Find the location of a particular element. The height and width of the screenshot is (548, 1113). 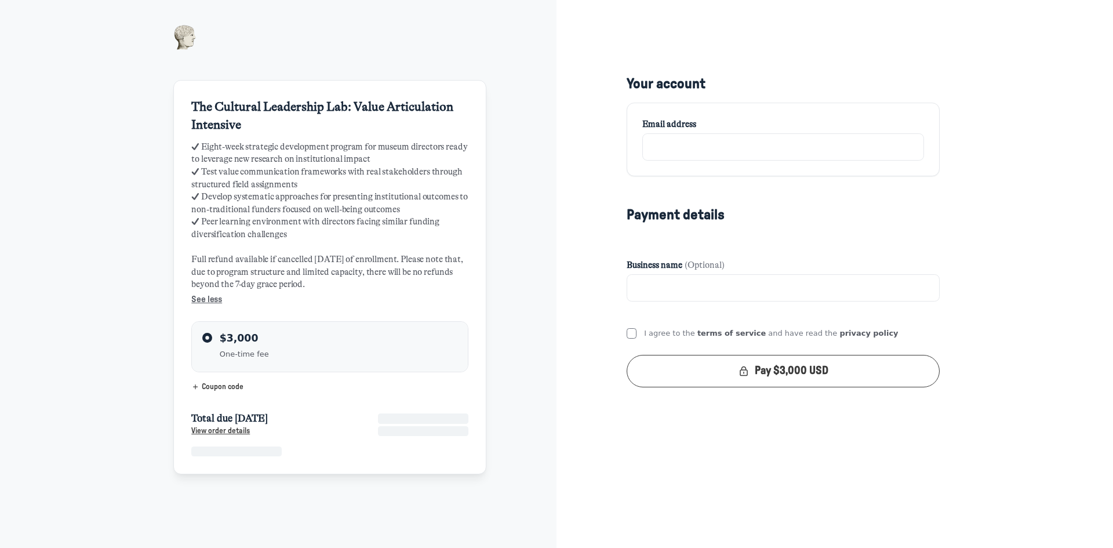

span: ✓ Eight-week strategic development program for museum directors ready to leverage new research on... is located at coordinates (330, 223).